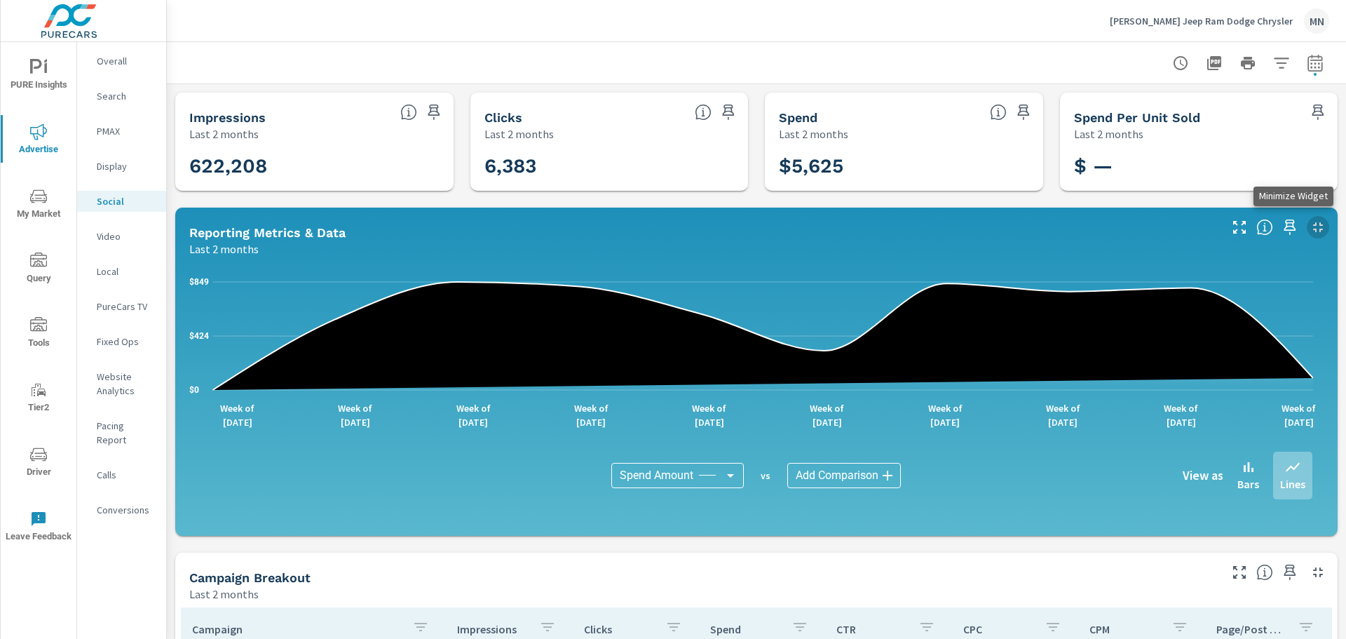 This screenshot has height=639, width=1346. What do you see at coordinates (39, 269) in the screenshot?
I see `span: Query` at bounding box center [39, 269].